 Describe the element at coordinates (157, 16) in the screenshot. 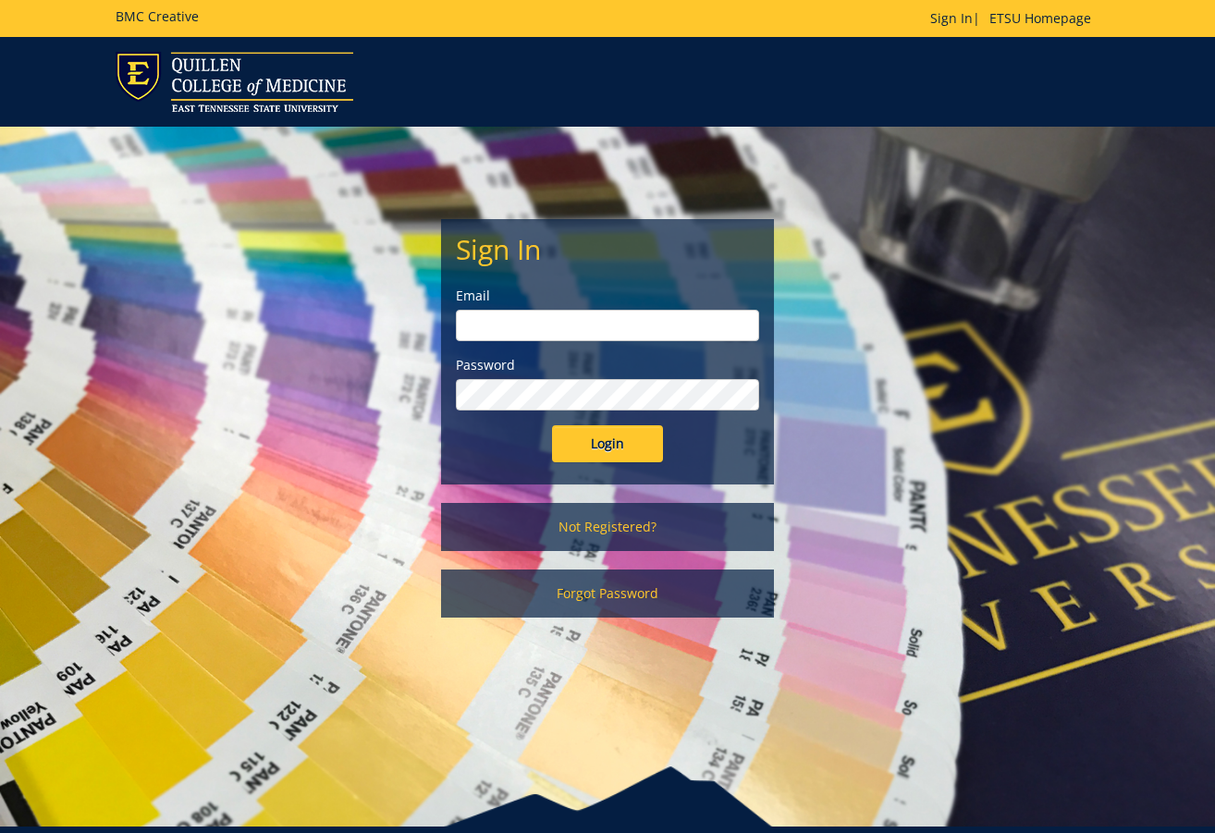

I see `h5: BMC Creative` at that location.